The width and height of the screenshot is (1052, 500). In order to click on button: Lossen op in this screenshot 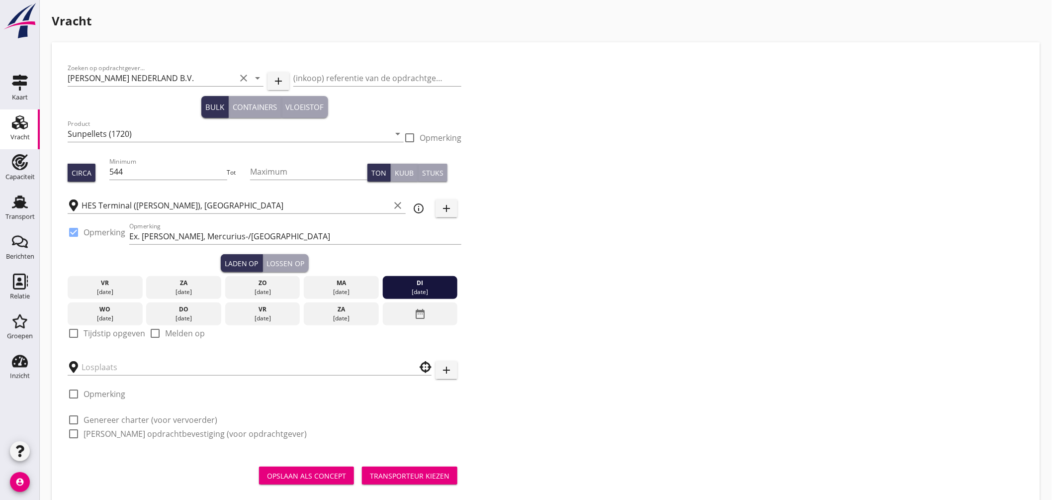, I will do `click(286, 263)`.